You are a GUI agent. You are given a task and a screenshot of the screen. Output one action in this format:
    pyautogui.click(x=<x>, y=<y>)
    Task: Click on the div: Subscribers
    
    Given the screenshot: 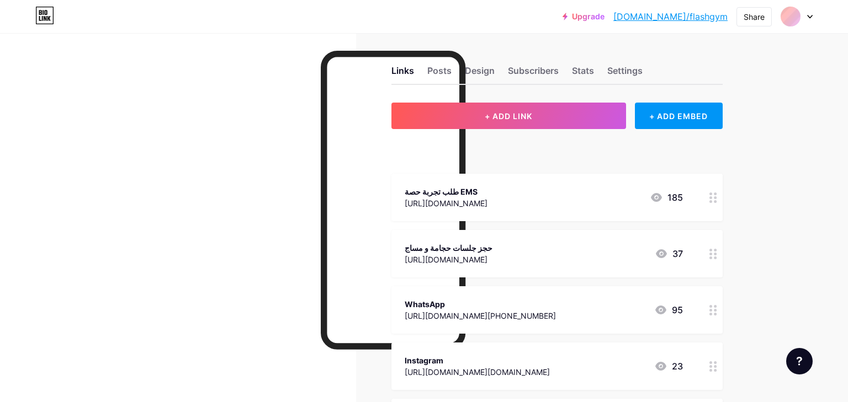 What is the action you would take?
    pyautogui.click(x=533, y=74)
    